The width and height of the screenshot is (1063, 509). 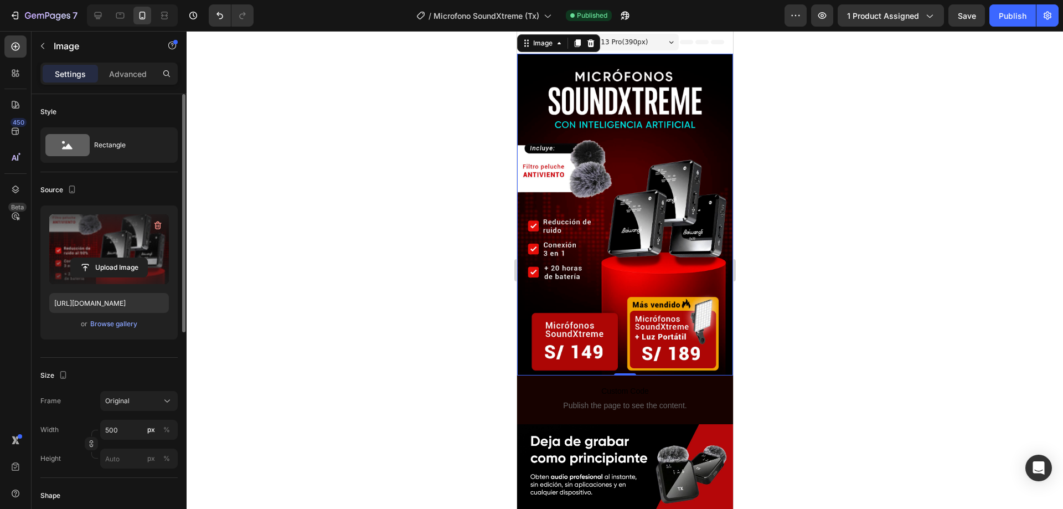 What do you see at coordinates (50, 401) in the screenshot?
I see `label: Frame` at bounding box center [50, 401].